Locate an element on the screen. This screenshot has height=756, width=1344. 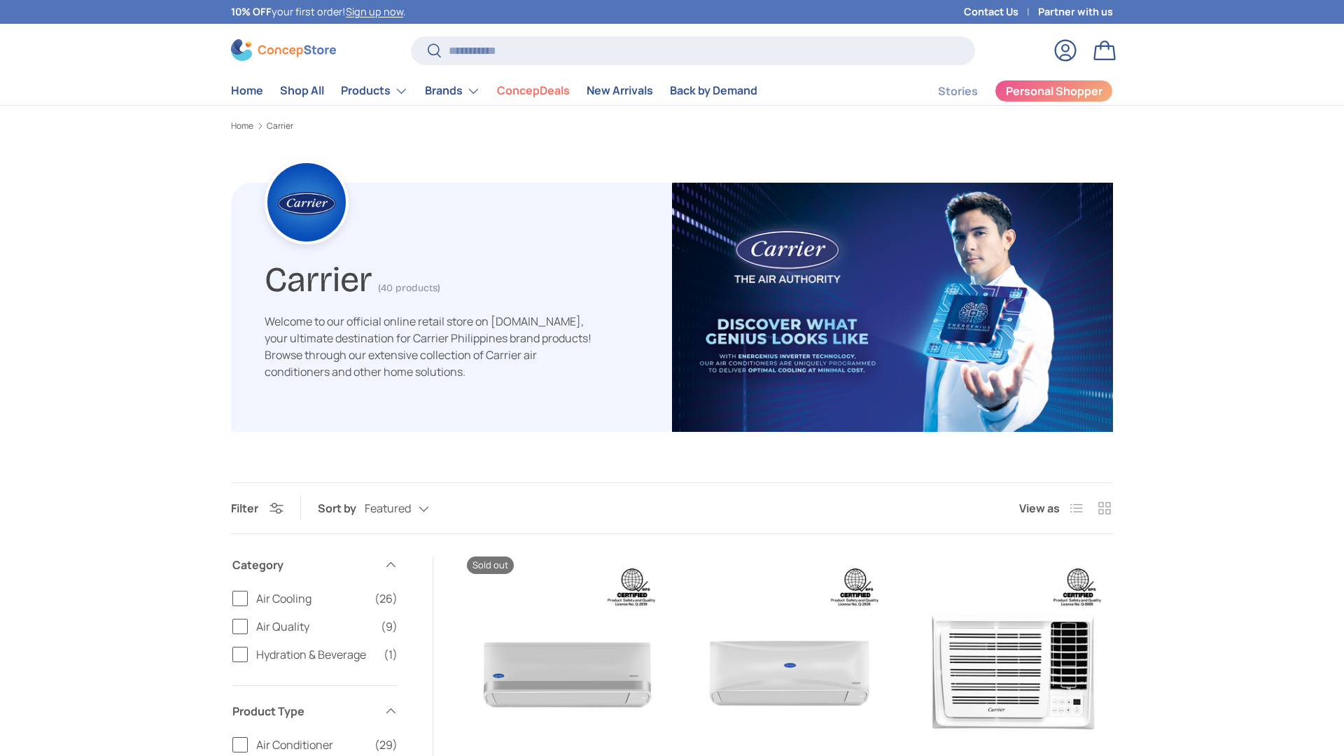
a: Carrier is located at coordinates (280, 126).